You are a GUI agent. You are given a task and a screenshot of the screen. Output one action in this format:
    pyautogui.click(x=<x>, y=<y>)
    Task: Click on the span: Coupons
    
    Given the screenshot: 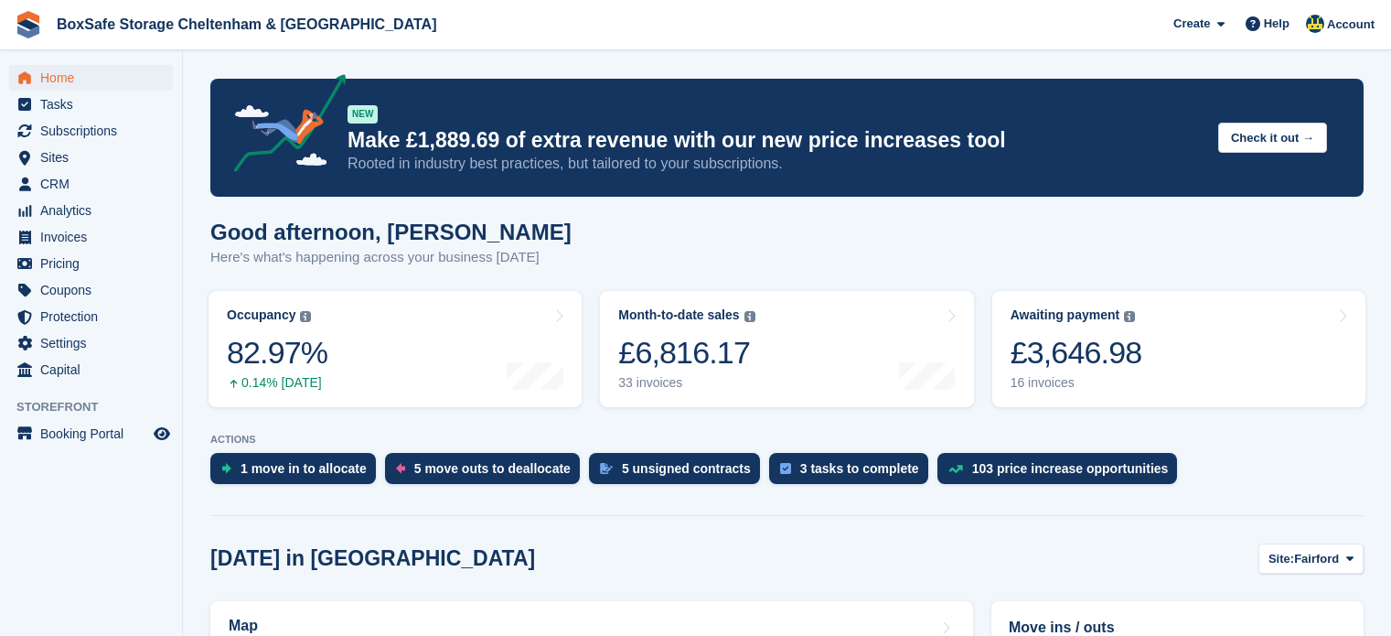 What is the action you would take?
    pyautogui.click(x=95, y=290)
    